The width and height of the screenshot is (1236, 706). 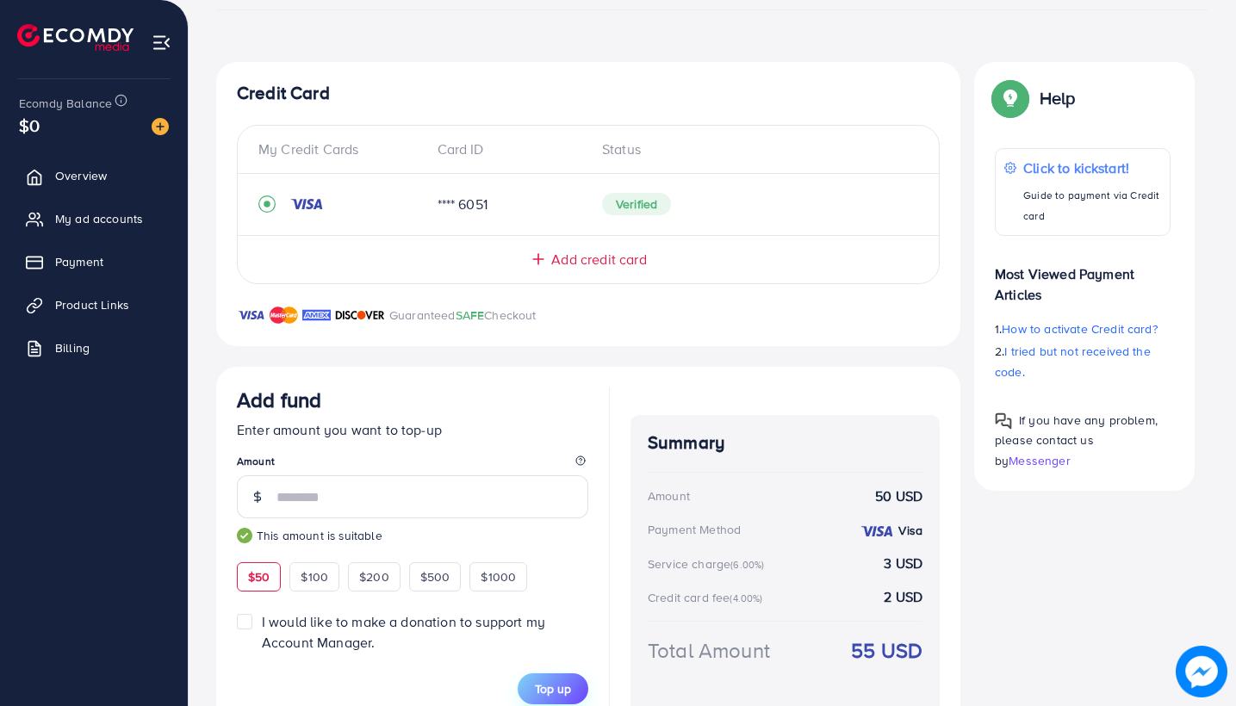 What do you see at coordinates (886, 650) in the screenshot?
I see `strong: 55 USD` at bounding box center [886, 650].